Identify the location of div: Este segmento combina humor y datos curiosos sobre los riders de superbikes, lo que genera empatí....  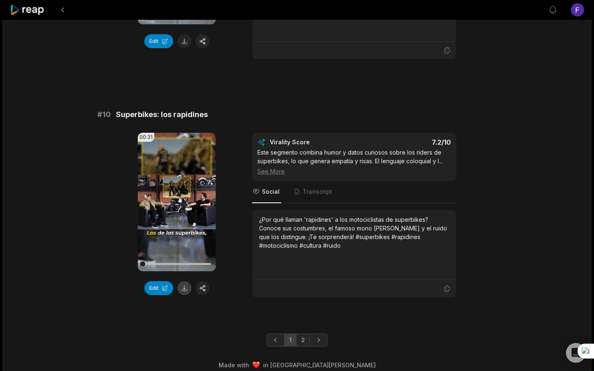
(354, 162).